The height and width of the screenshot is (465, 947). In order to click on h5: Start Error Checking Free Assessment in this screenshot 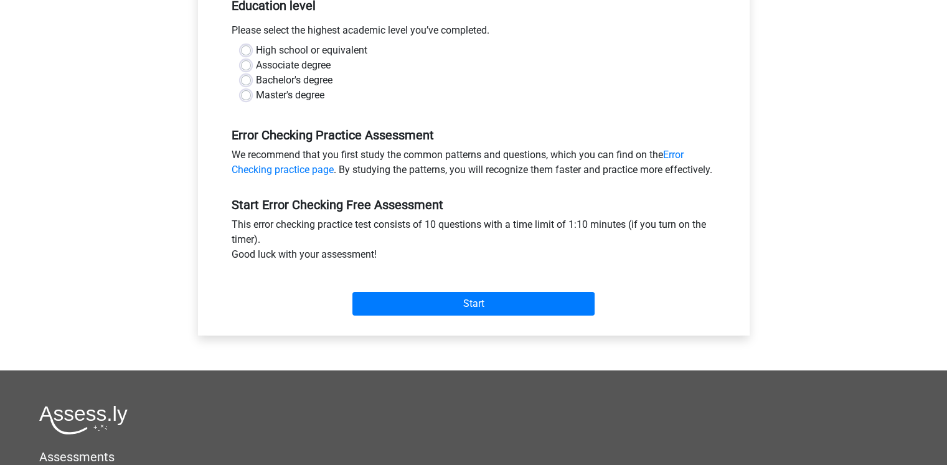, I will do `click(474, 205)`.